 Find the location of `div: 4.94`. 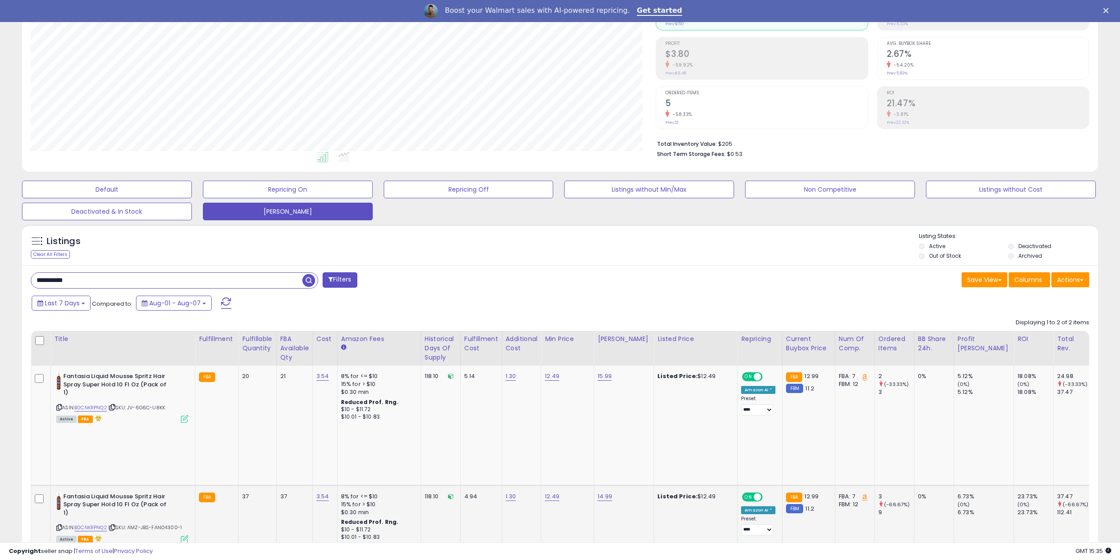

div: 4.94 is located at coordinates (480, 496).